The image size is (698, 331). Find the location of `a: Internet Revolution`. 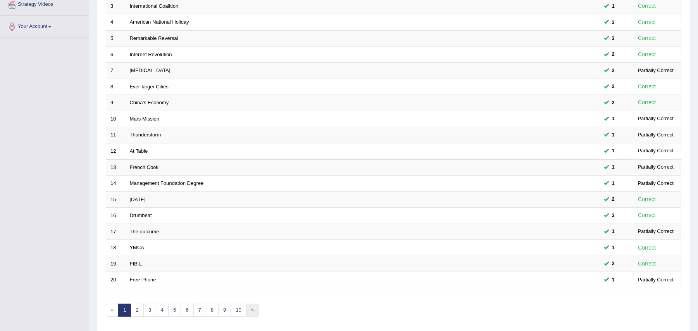

a: Internet Revolution is located at coordinates (151, 54).